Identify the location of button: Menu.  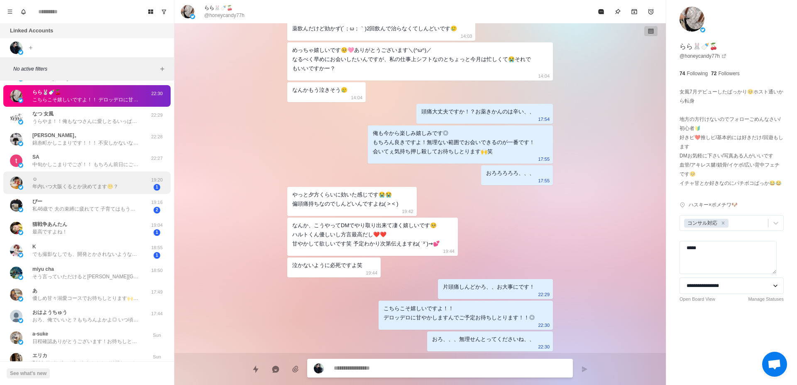
(10, 12).